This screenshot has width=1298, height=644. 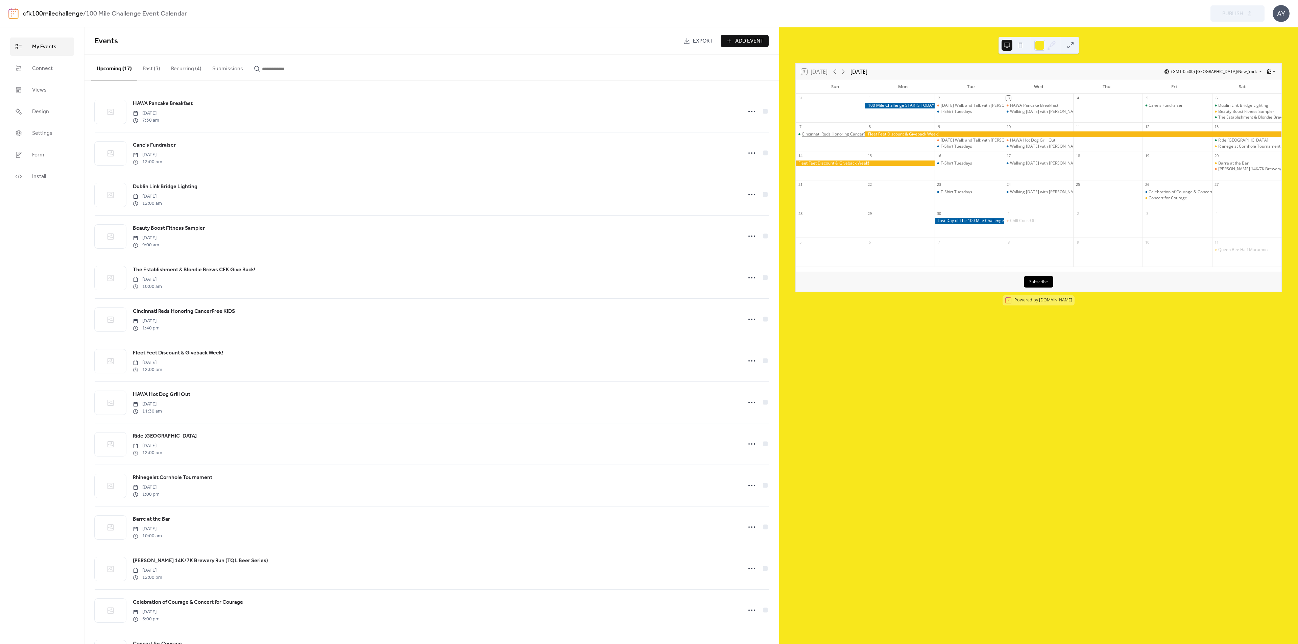 I want to click on div: 4, so click(x=1077, y=98).